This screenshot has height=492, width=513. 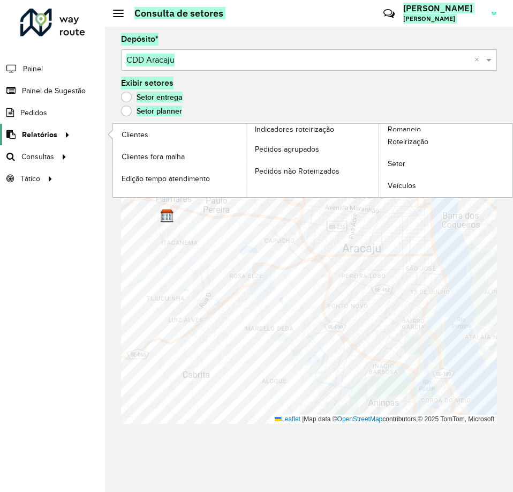 I want to click on a: Roteirização, so click(x=446, y=142).